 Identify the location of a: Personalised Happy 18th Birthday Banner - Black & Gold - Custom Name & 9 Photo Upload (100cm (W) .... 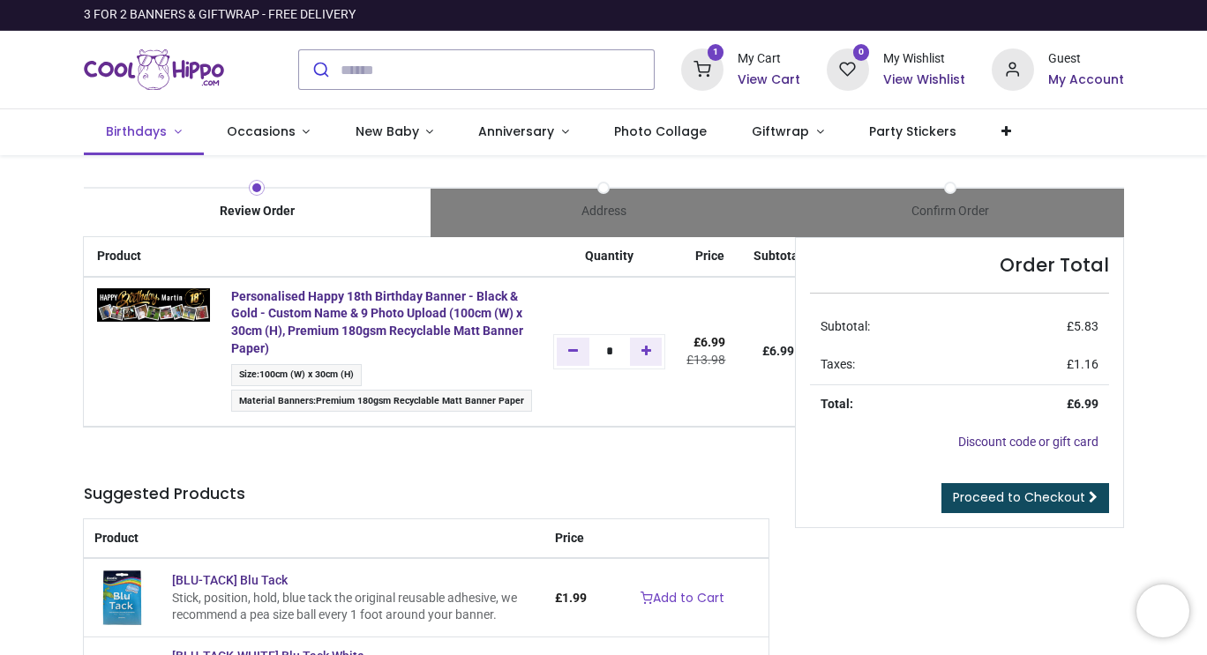
(377, 322).